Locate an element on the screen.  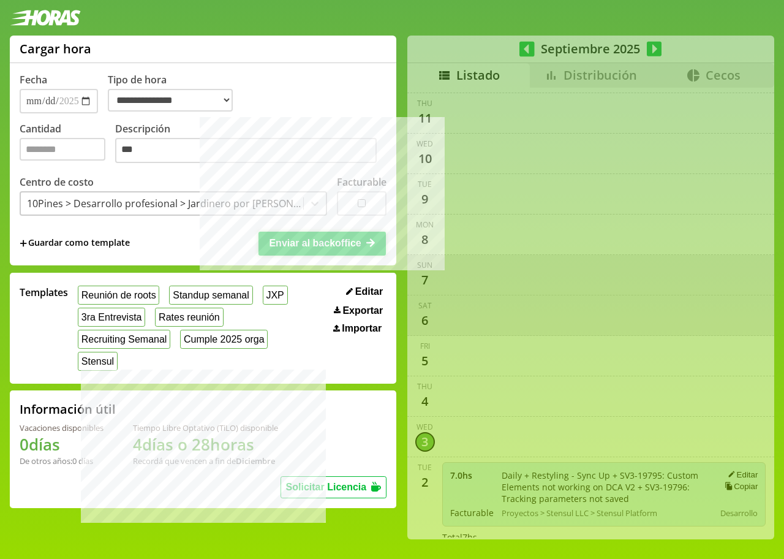
h2: Información útil is located at coordinates (67, 408).